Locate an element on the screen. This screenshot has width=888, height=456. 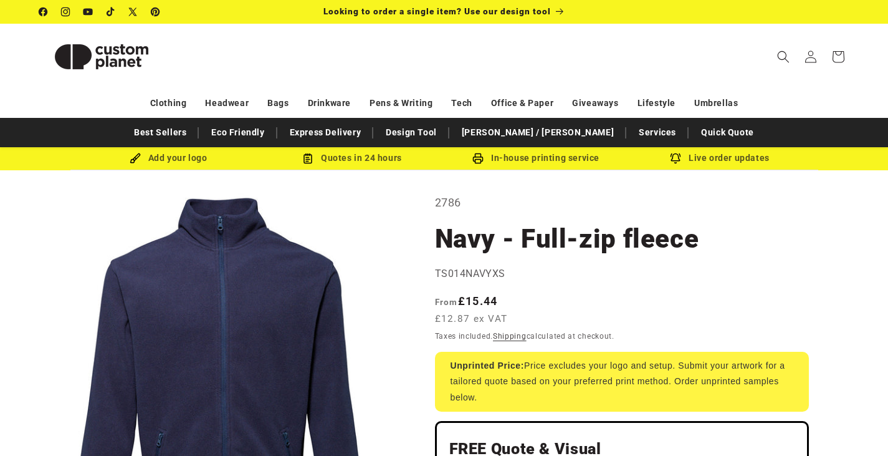
h1: Navy - Full-zip fleece is located at coordinates (622, 239).